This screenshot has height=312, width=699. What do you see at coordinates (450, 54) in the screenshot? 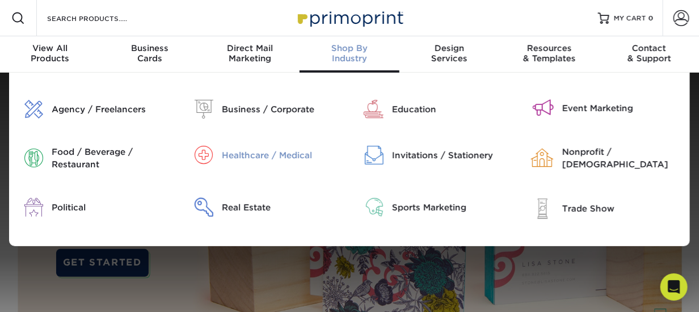
I see `a: DesignServices` at bounding box center [450, 54].